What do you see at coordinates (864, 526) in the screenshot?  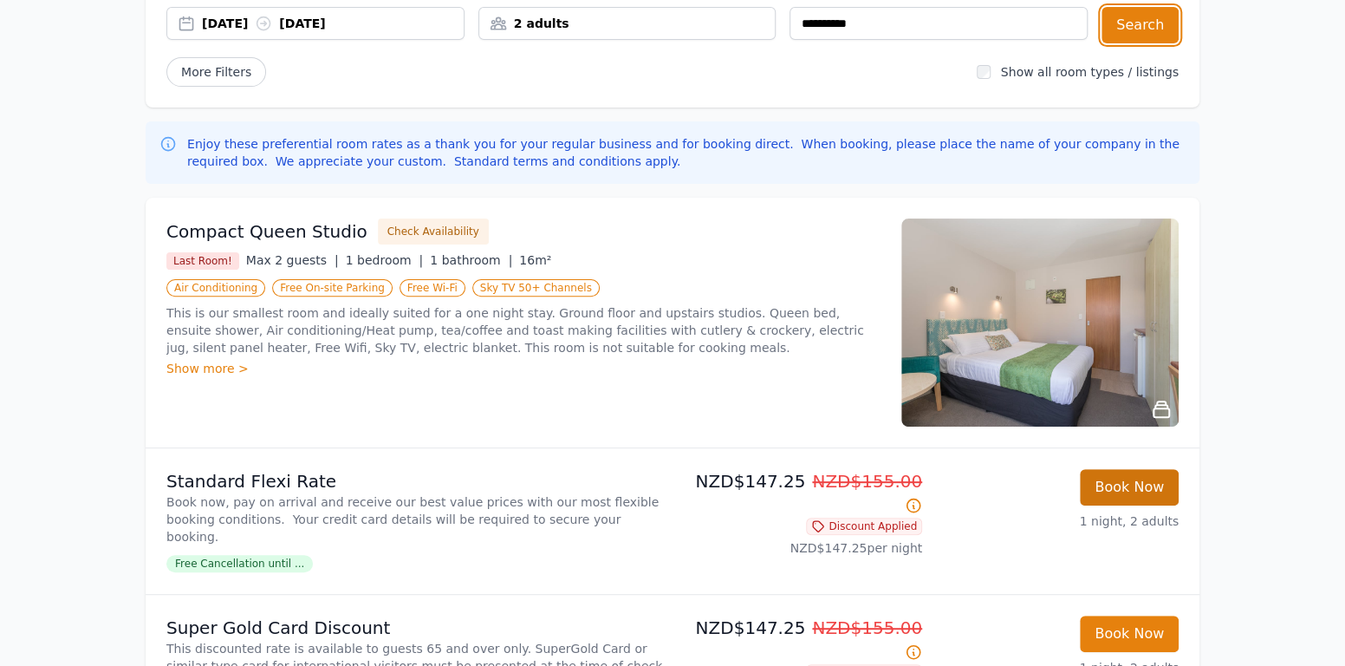 I see `span: Discount Applied` at bounding box center [864, 526].